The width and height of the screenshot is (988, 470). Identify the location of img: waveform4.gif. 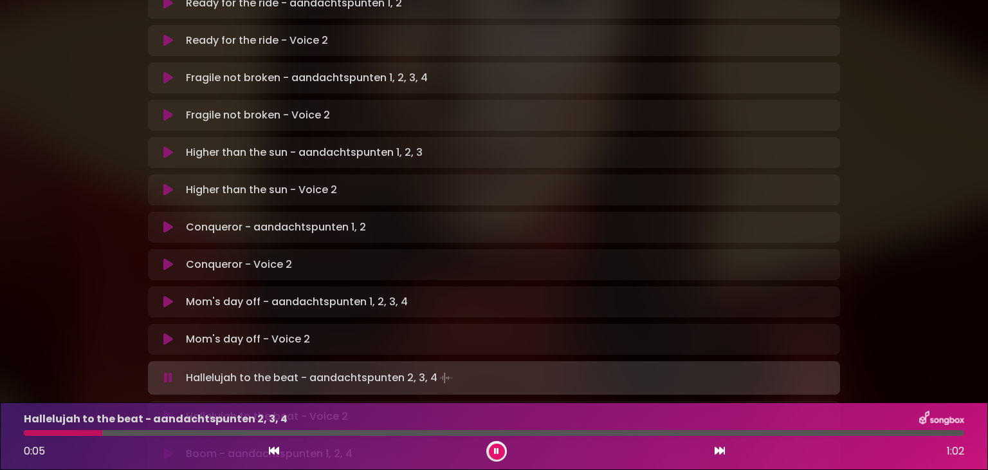
(446, 378).